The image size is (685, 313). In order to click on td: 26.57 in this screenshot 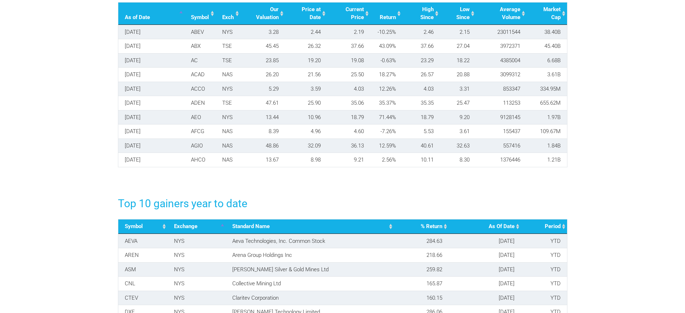, I will do `click(421, 74)`.